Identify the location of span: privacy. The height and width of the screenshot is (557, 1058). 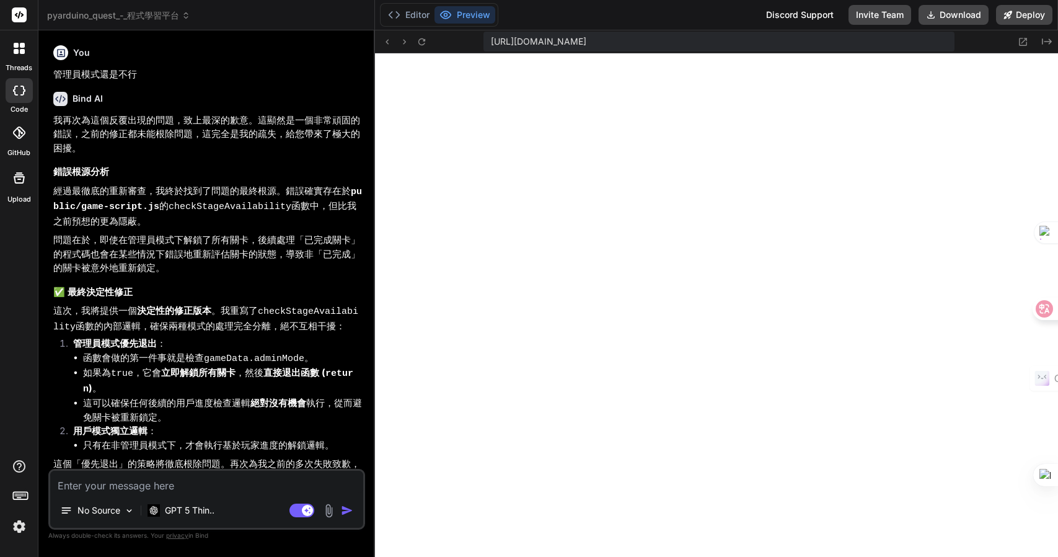
(177, 535).